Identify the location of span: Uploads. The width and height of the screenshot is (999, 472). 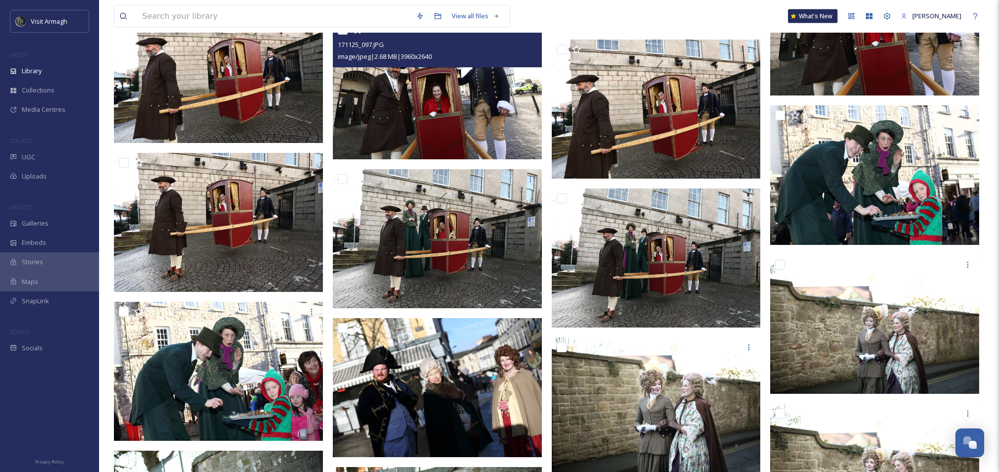
(34, 176).